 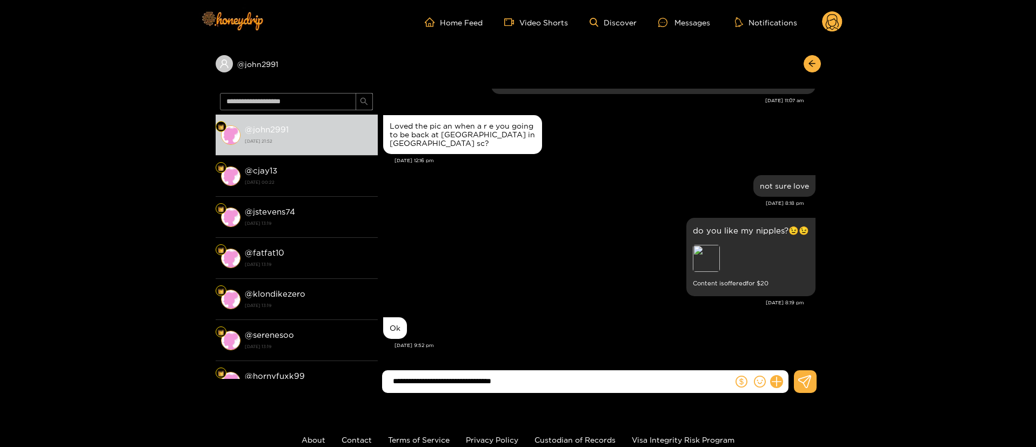 What do you see at coordinates (750, 283) in the screenshot?
I see `small: Content is offered for $ 20` at bounding box center [750, 283].